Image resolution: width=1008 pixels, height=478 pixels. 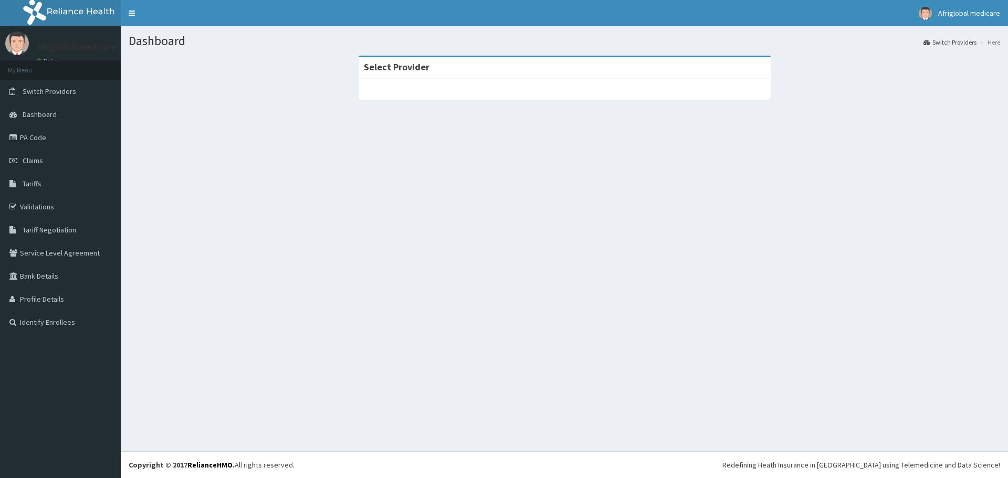 I want to click on p: Afriglobal medicare, so click(x=77, y=47).